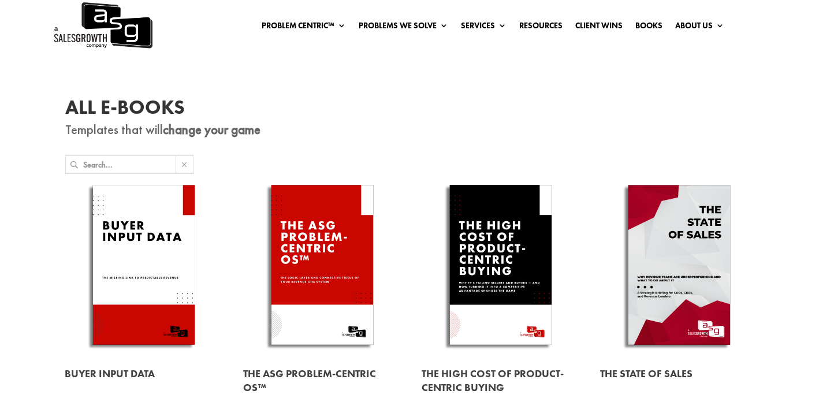 The height and width of the screenshot is (398, 823). What do you see at coordinates (649, 28) in the screenshot?
I see `a: Books` at bounding box center [649, 28].